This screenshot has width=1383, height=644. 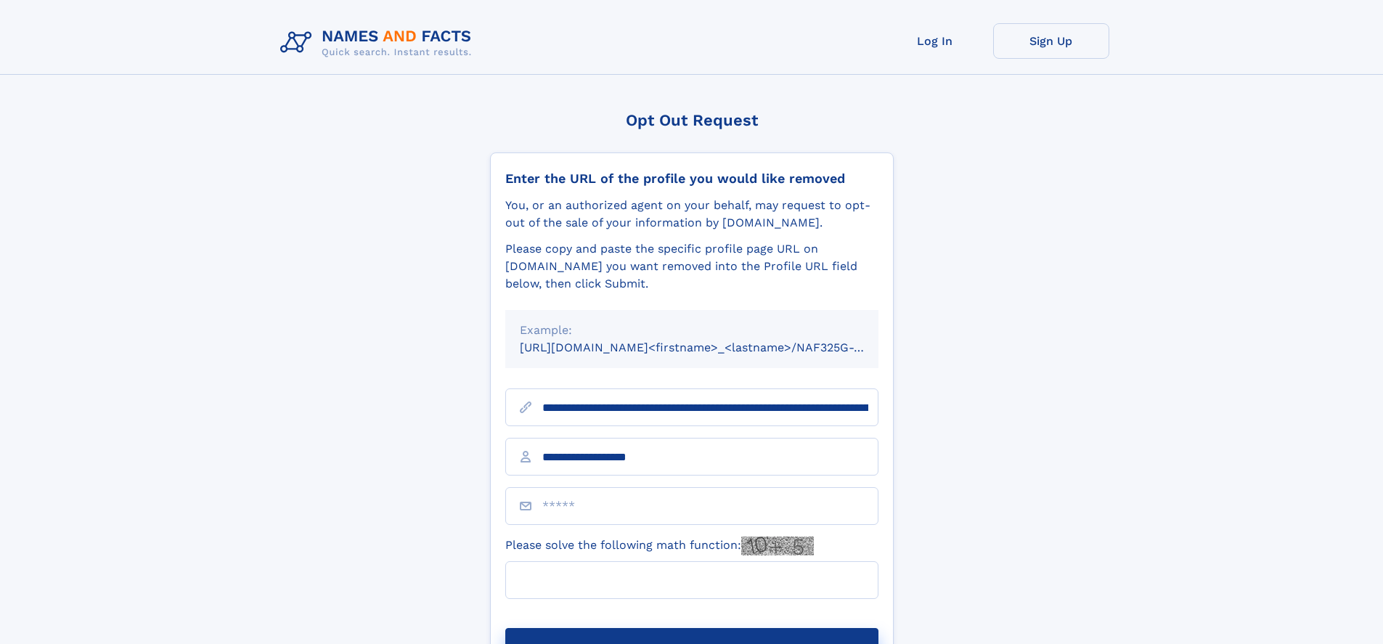 I want to click on div: You, or an authorized agent on your behalf, may request to opt-out of the sale of your informatio..., so click(x=692, y=214).